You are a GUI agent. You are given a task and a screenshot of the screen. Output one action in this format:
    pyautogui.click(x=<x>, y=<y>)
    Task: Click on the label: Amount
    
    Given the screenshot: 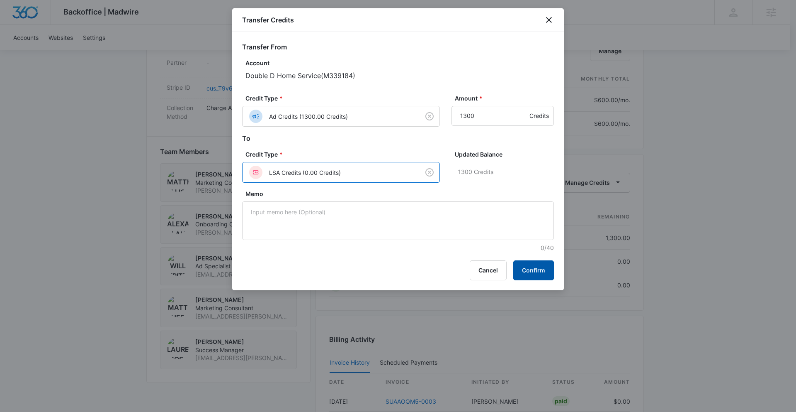 What is the action you would take?
    pyautogui.click(x=506, y=98)
    